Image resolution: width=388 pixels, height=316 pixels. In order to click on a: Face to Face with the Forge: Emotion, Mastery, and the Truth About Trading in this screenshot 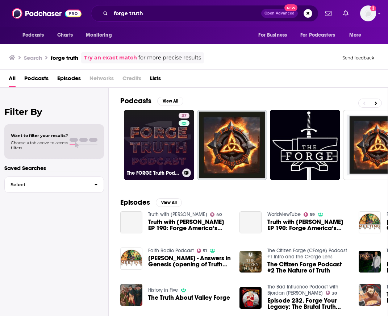, I will do `click(369, 261)`.